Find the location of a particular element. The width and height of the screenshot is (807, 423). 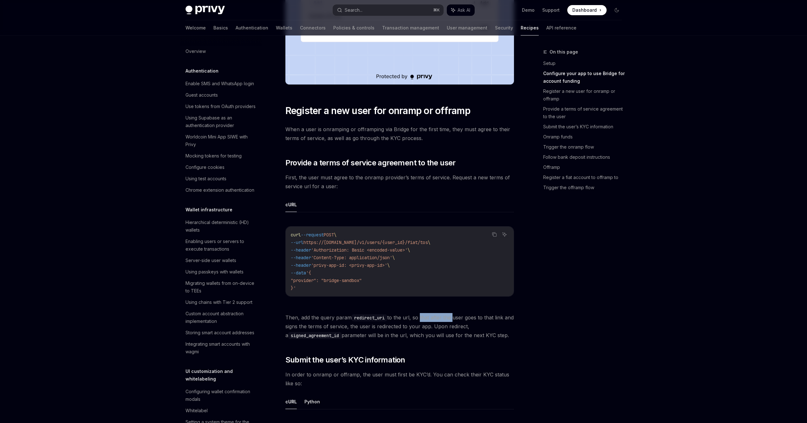

div: Guest accounts is located at coordinates (202, 95).